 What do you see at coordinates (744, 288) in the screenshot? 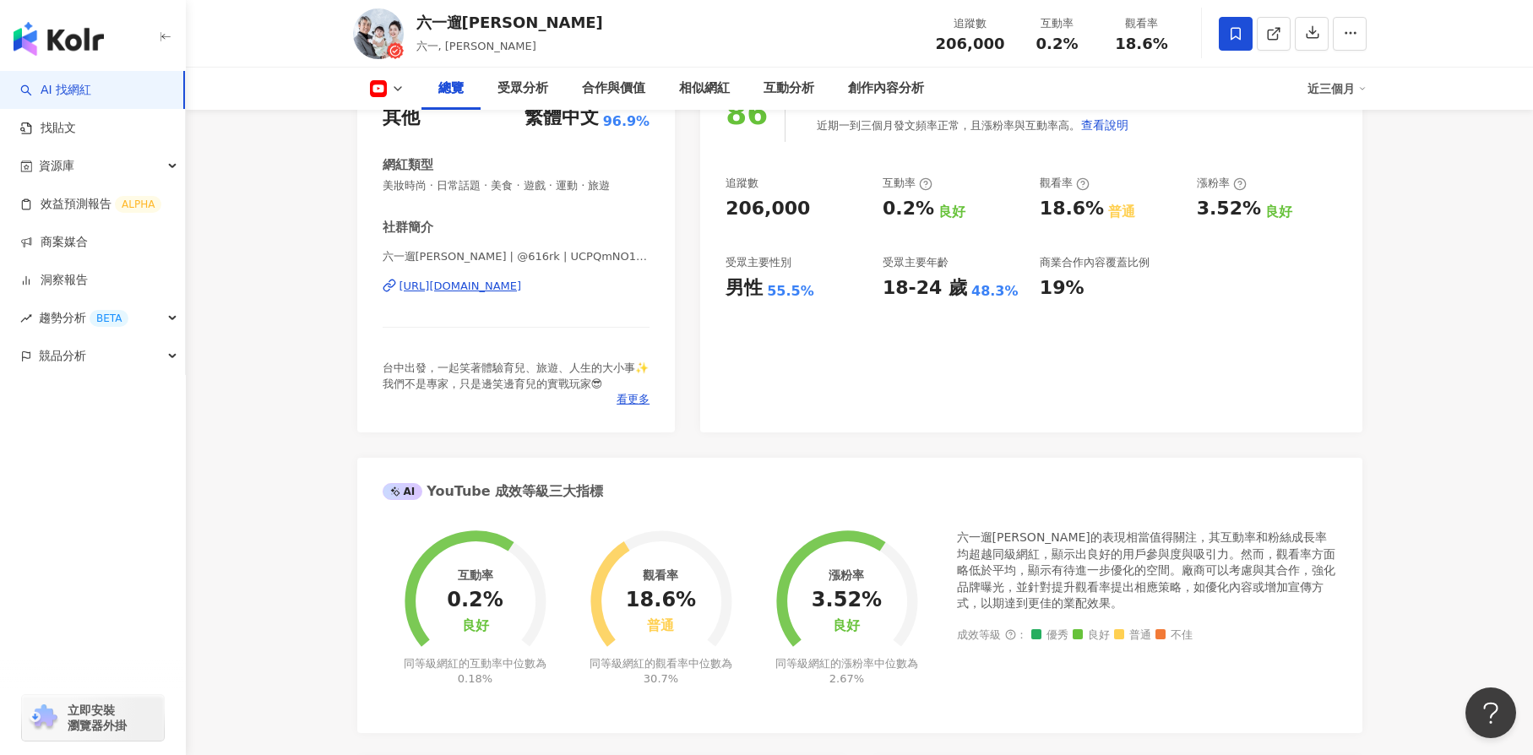
I see `div: 男性` at bounding box center [744, 288].